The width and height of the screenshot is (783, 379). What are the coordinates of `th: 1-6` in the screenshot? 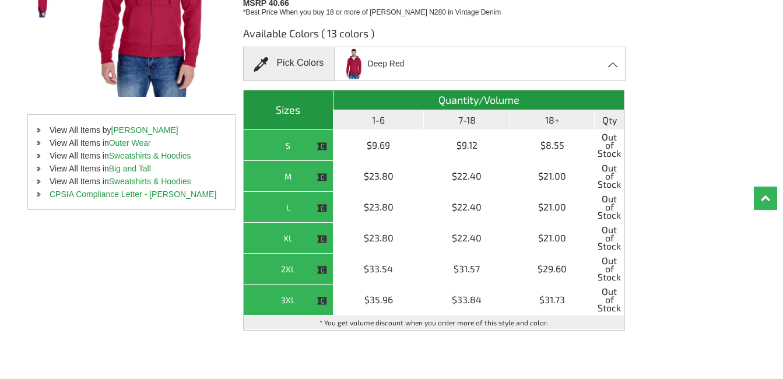 It's located at (378, 120).